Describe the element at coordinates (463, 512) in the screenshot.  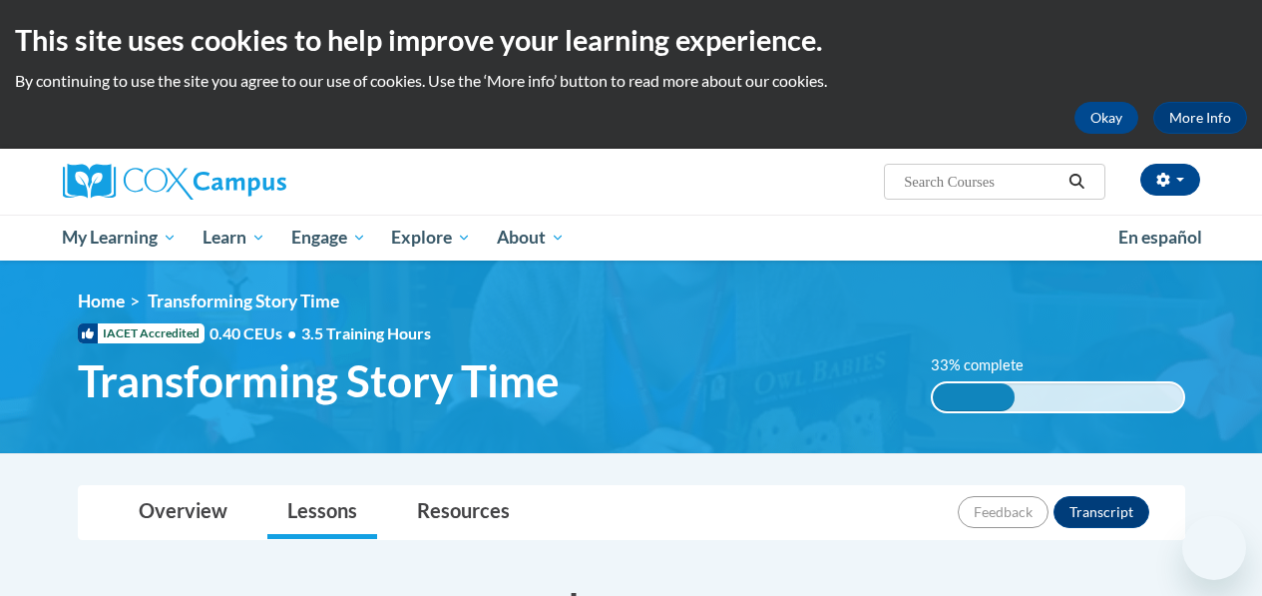
I see `a: Resources` at that location.